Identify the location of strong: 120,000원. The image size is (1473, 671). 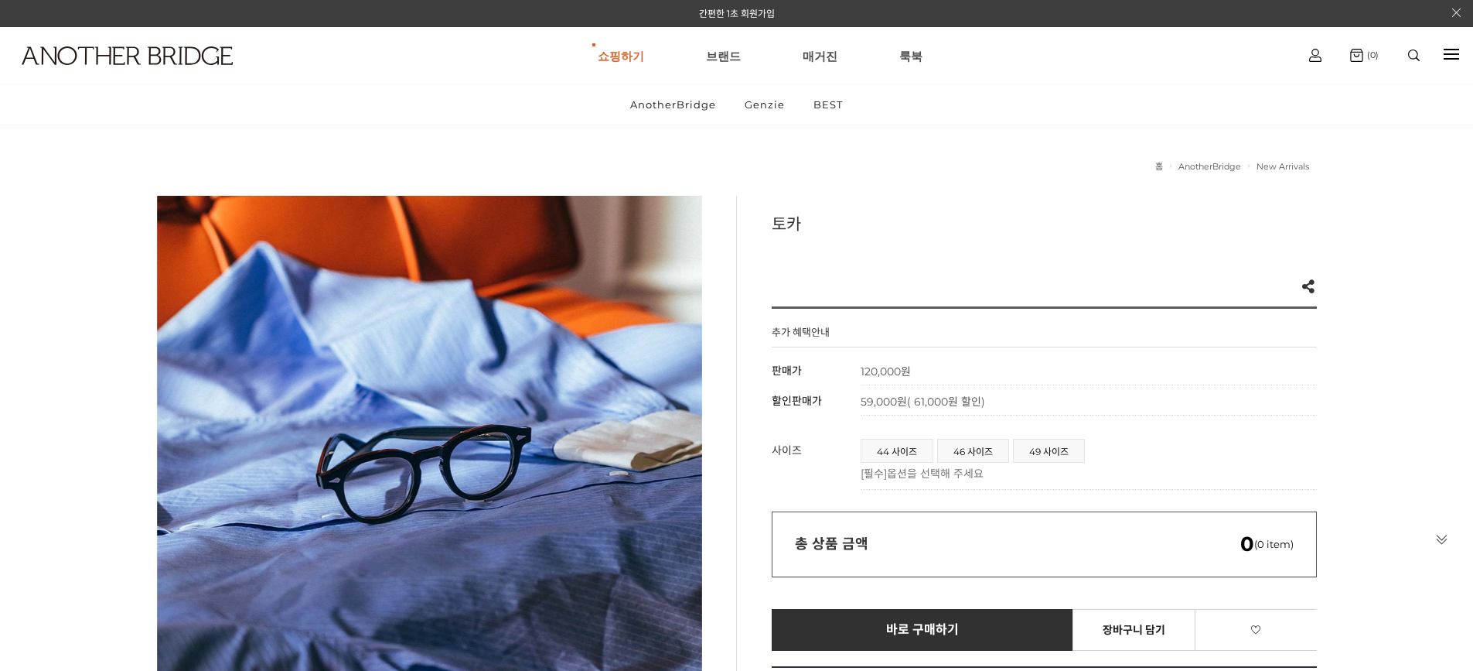
(886, 371).